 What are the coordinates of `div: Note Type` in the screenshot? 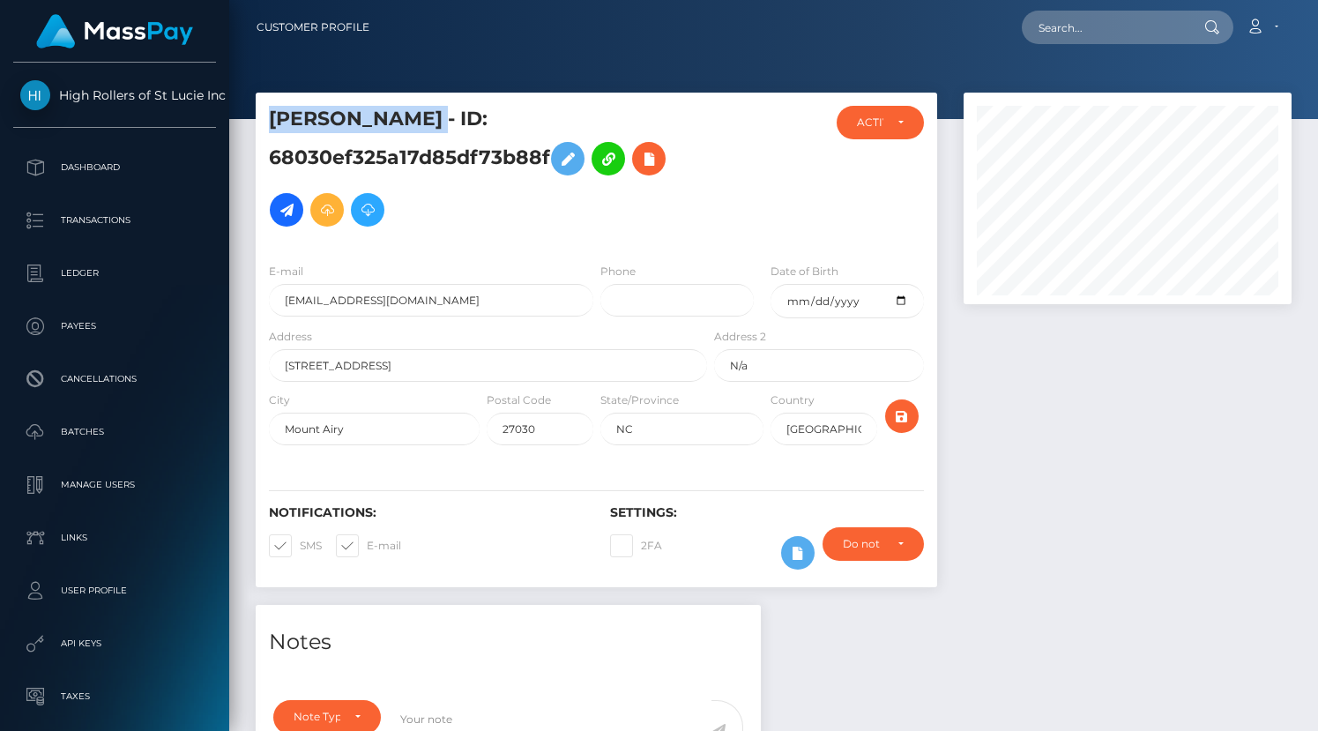 It's located at (317, 717).